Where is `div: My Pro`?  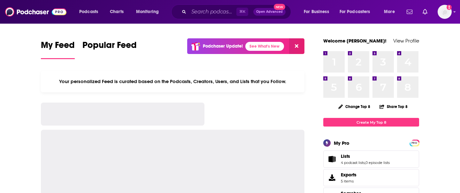 div: My Pro is located at coordinates (341, 143).